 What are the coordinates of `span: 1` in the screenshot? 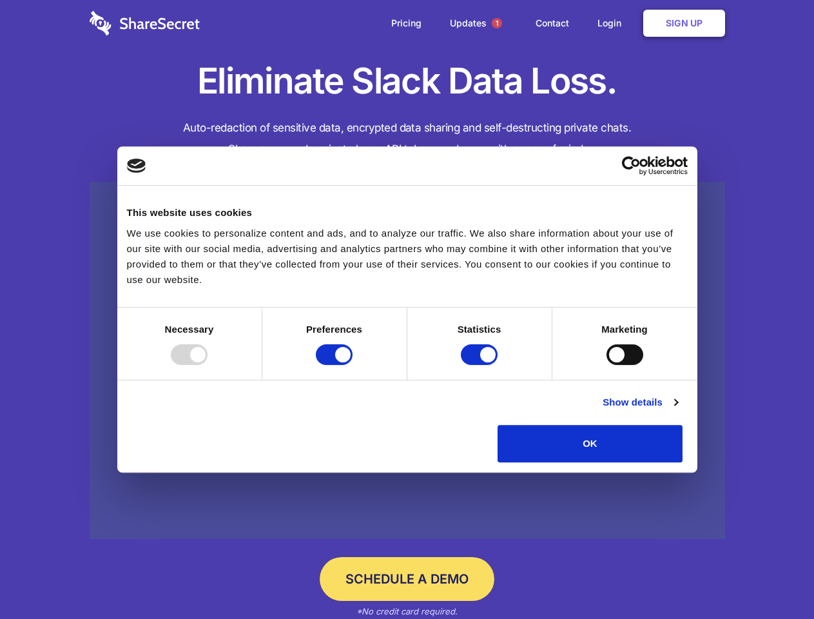 It's located at (497, 23).